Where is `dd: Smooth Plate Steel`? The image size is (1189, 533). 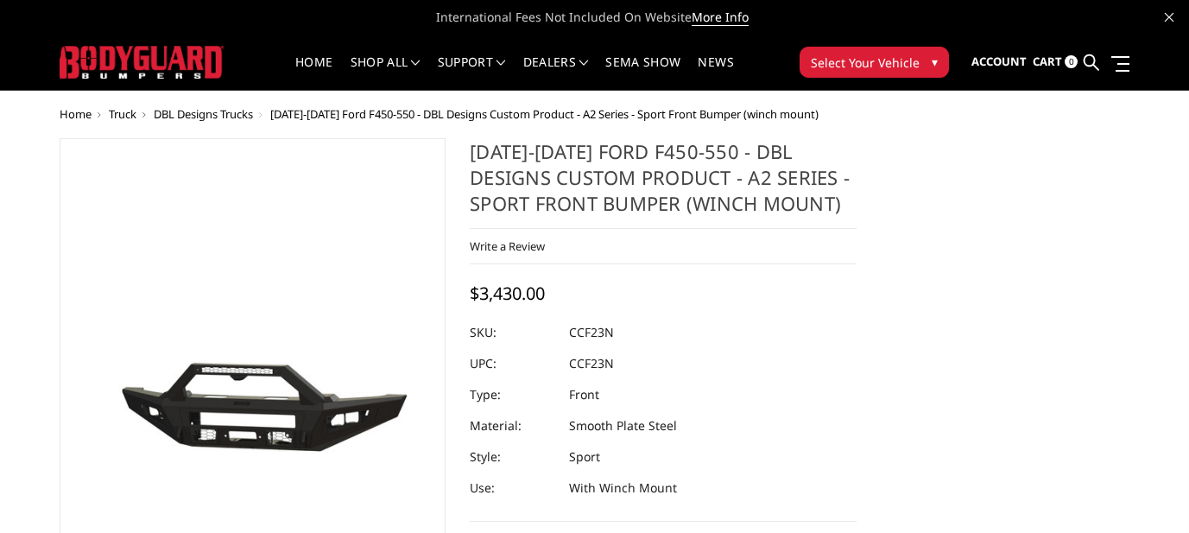 dd: Smooth Plate Steel is located at coordinates (622, 426).